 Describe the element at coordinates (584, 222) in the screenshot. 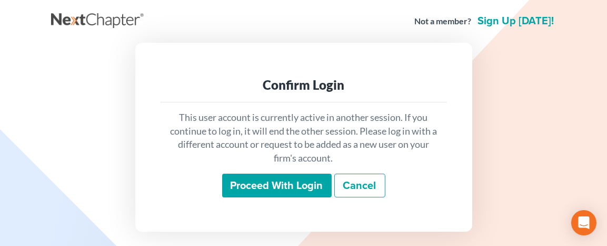

I see `div: Open Intercom Messenger` at that location.